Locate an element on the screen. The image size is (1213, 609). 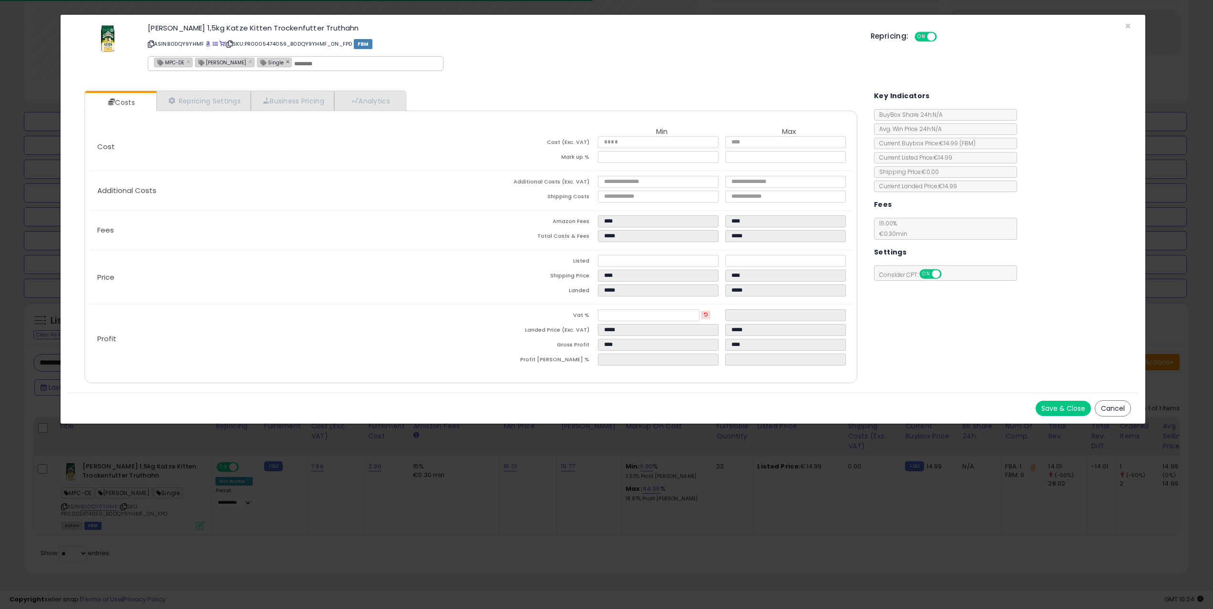
span: 15.00 % is located at coordinates (890, 228).